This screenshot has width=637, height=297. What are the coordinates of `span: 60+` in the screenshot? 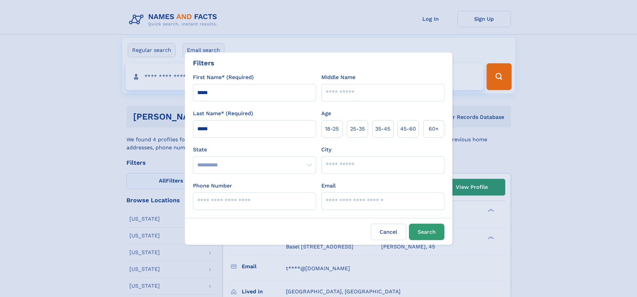 It's located at (434, 129).